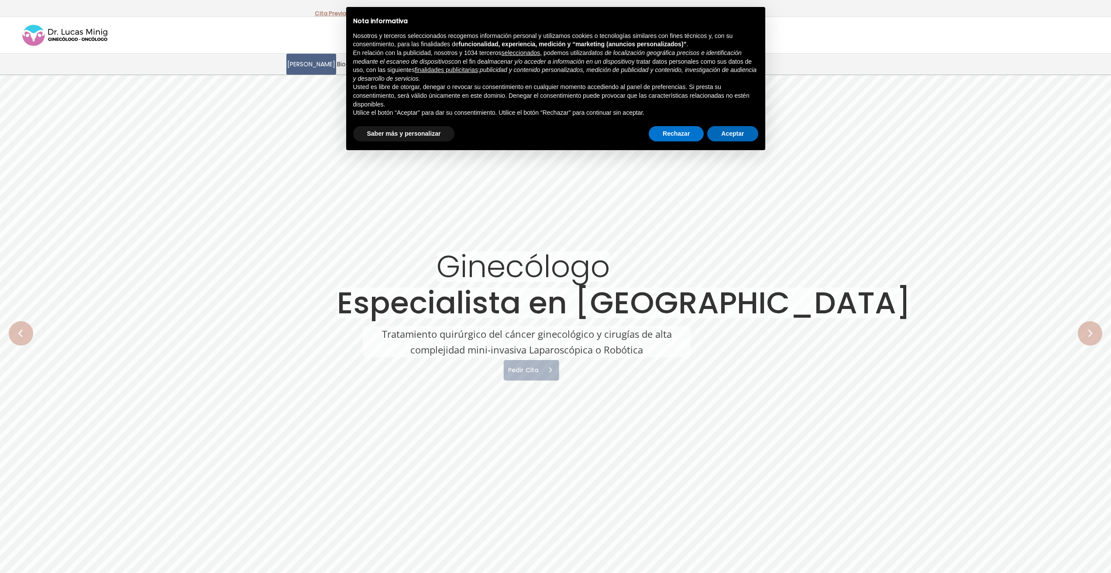 The width and height of the screenshot is (1111, 573). What do you see at coordinates (556, 21) in the screenshot?
I see `h2: Nota informativa` at bounding box center [556, 21].